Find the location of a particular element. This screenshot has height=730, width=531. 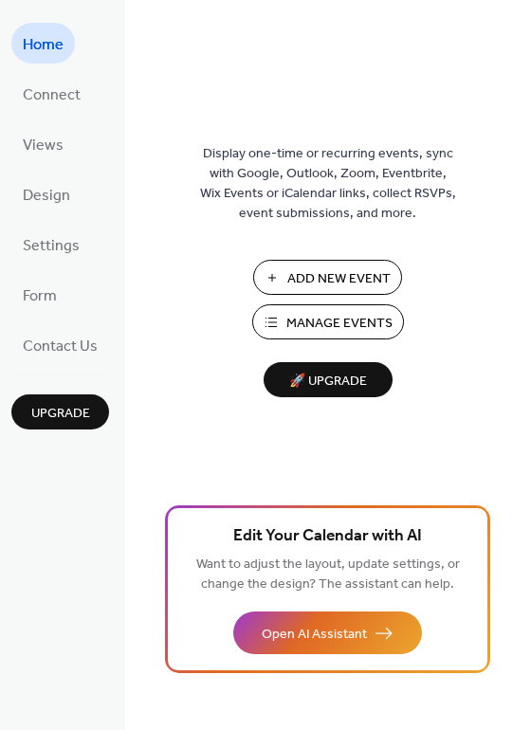

span: Edit Your Calendar with AI is located at coordinates (327, 537).